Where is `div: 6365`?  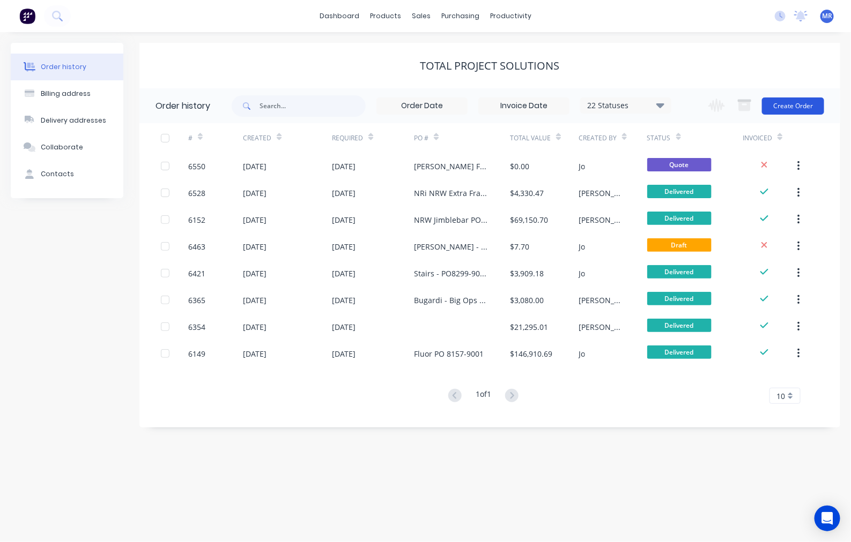
div: 6365 is located at coordinates (197, 300).